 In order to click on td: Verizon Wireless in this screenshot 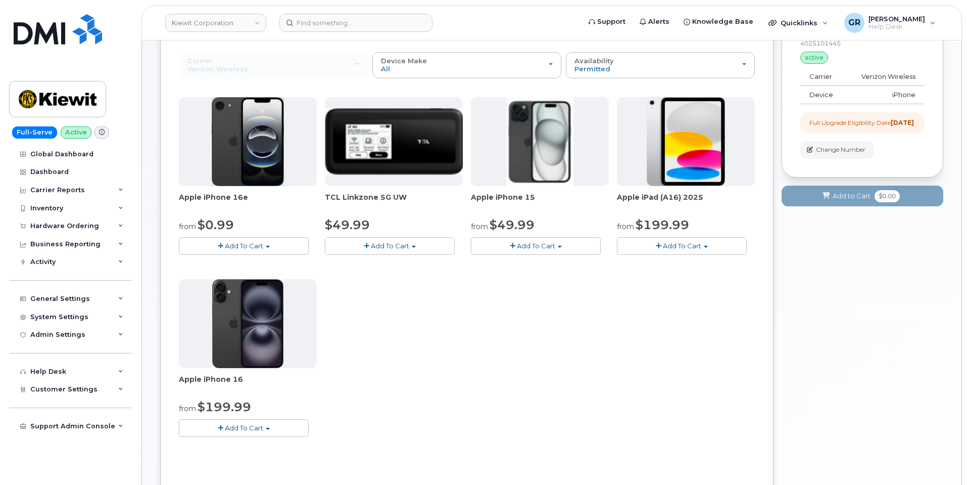, I will do `click(885, 77)`.